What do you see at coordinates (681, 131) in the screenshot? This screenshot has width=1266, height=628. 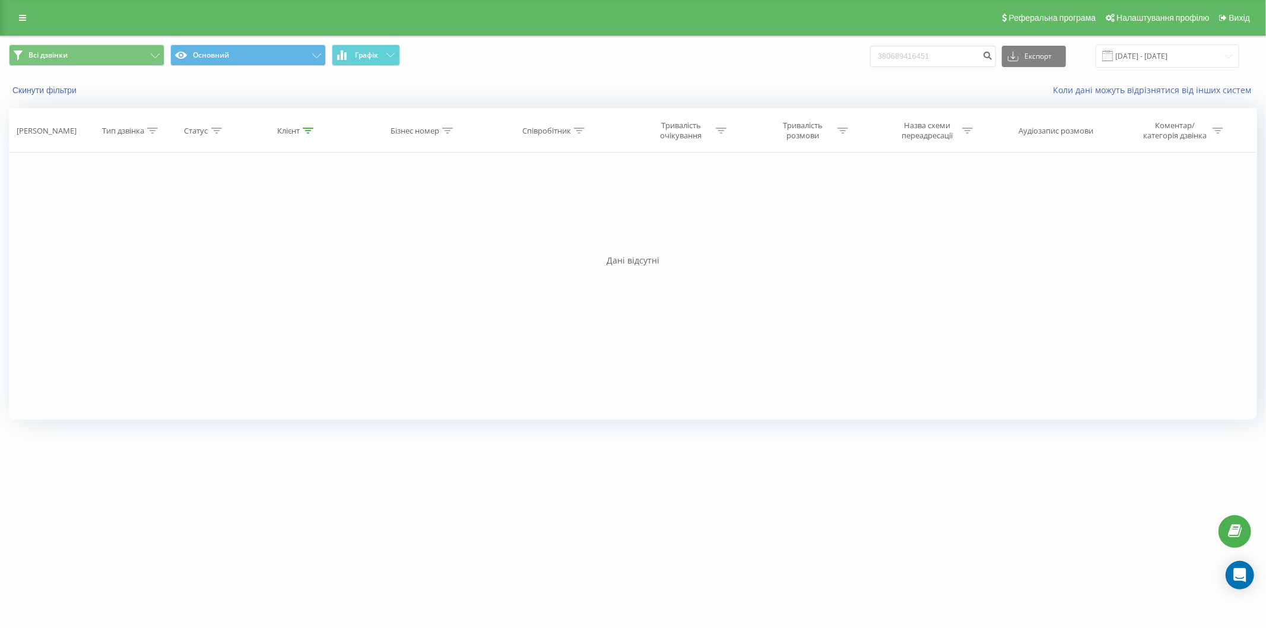 I see `div: Тривалість очікування` at bounding box center [681, 131].